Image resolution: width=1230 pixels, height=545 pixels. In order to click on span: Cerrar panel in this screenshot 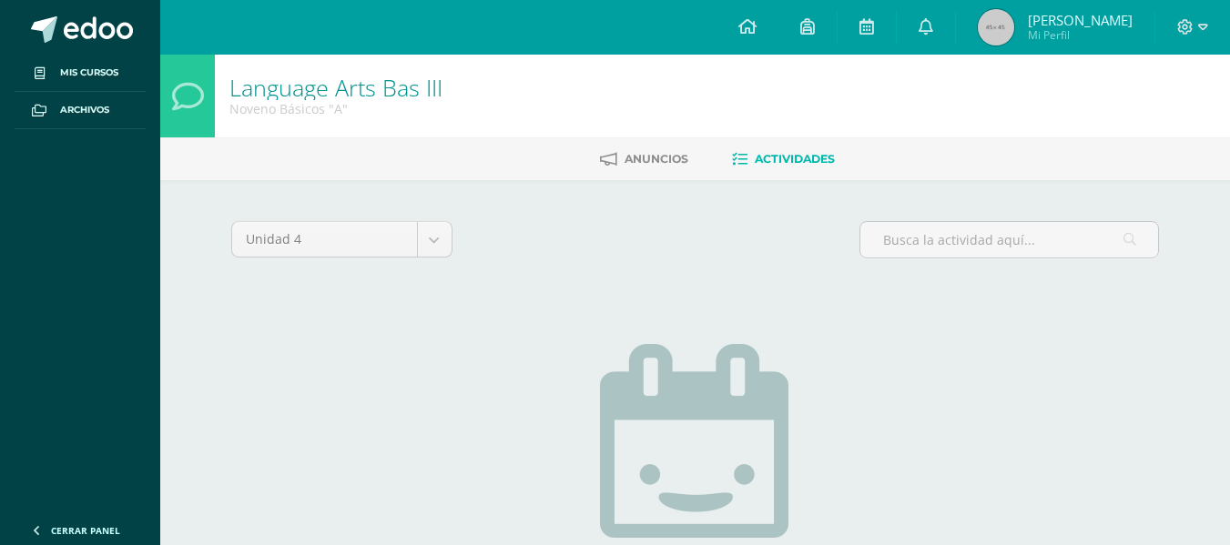, I will do `click(86, 531)`.